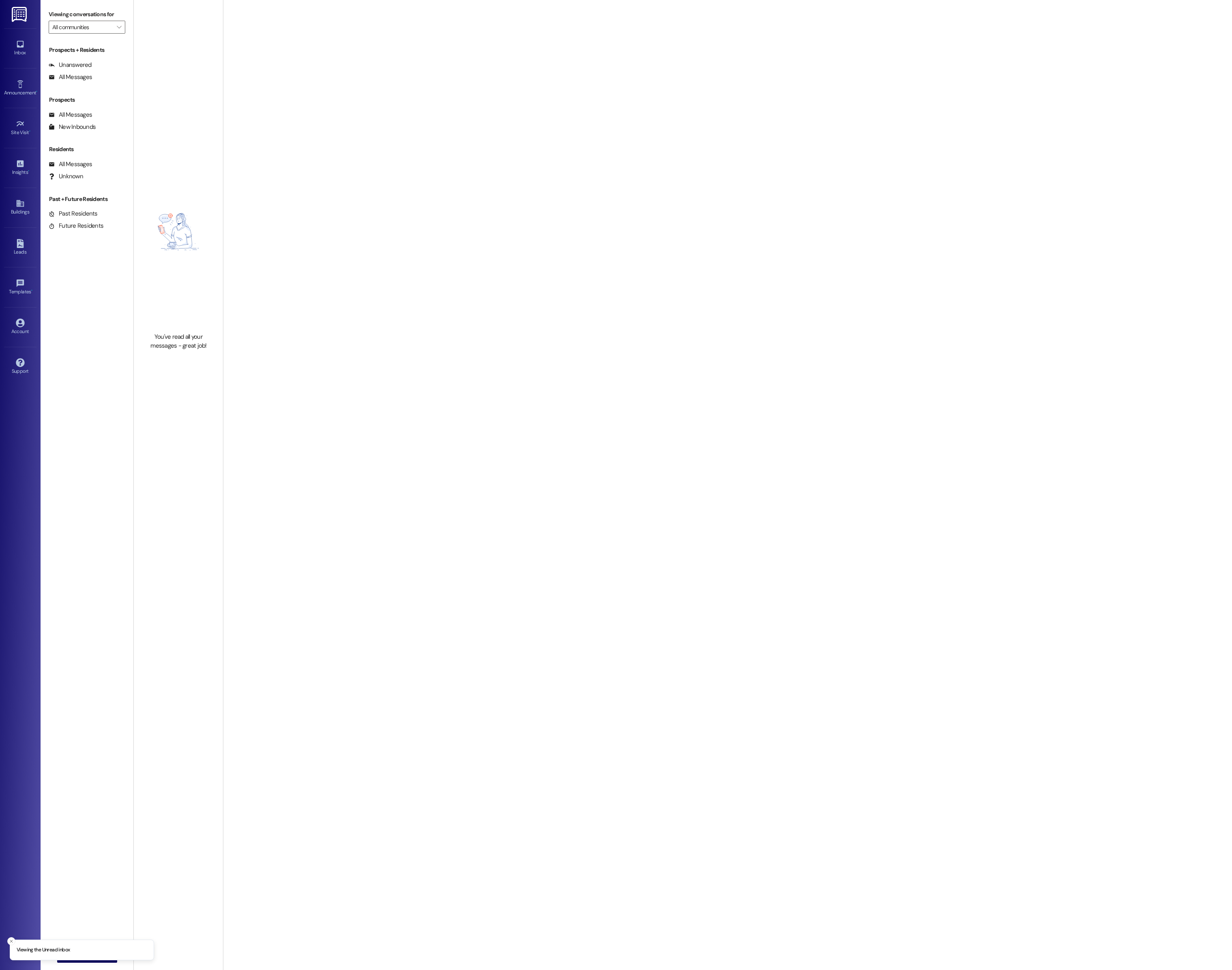 This screenshot has height=970, width=1232. I want to click on div: New Inbounds, so click(72, 126).